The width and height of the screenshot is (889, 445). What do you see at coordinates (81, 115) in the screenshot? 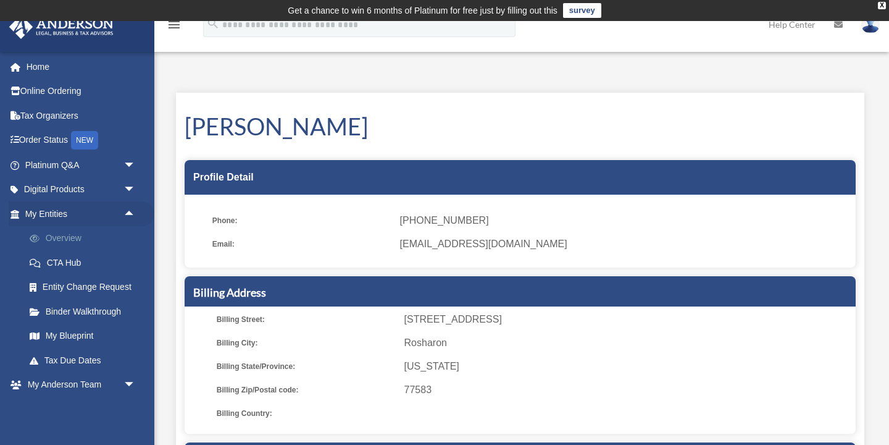
I see `a: Tax Organizers` at bounding box center [81, 115].